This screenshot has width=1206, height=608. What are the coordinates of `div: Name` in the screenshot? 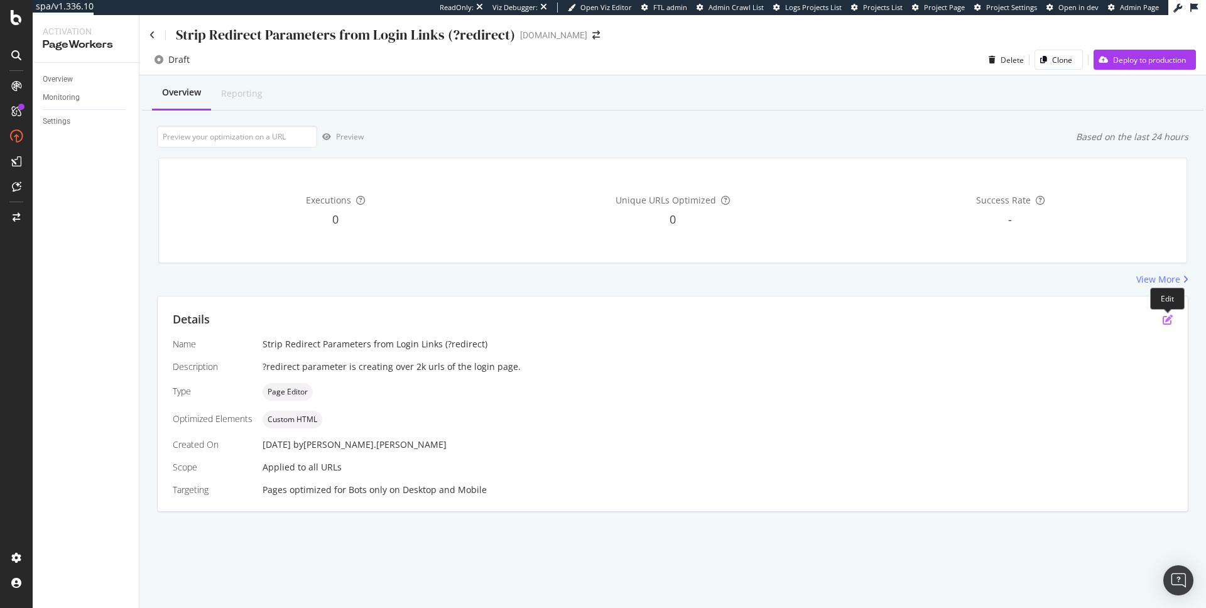 It's located at (212, 344).